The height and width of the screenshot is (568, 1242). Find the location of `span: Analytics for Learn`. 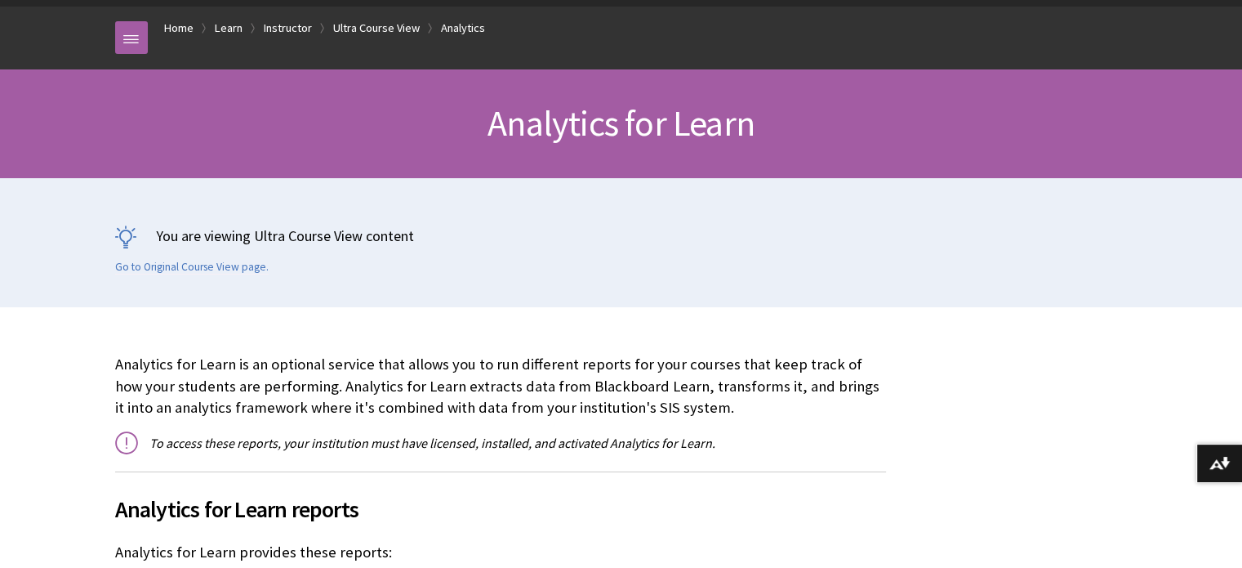

span: Analytics for Learn is located at coordinates (621, 122).